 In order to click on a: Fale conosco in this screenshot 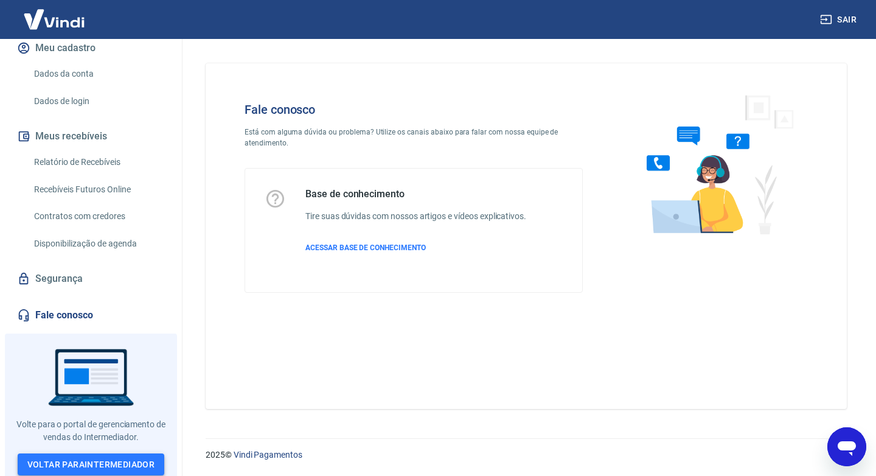, I will do `click(91, 315)`.